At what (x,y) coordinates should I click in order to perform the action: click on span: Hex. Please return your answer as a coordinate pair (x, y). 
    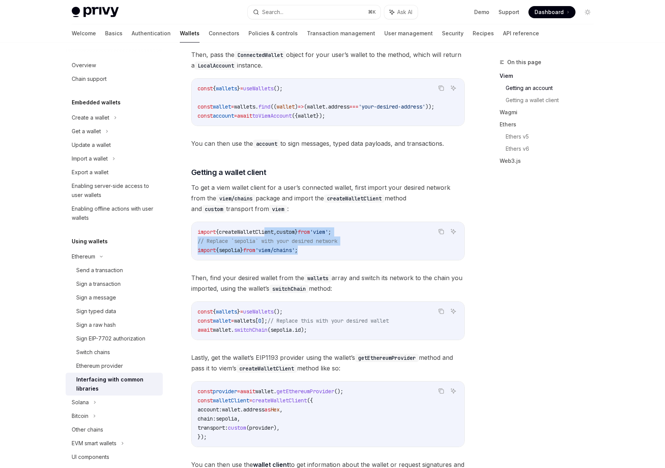
    Looking at the image, I should click on (275, 409).